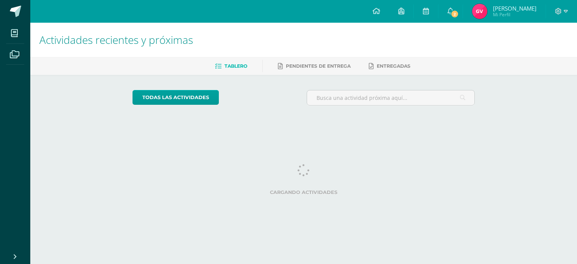 The height and width of the screenshot is (264, 577). What do you see at coordinates (514, 14) in the screenshot?
I see `span: Mi Perfil` at bounding box center [514, 14].